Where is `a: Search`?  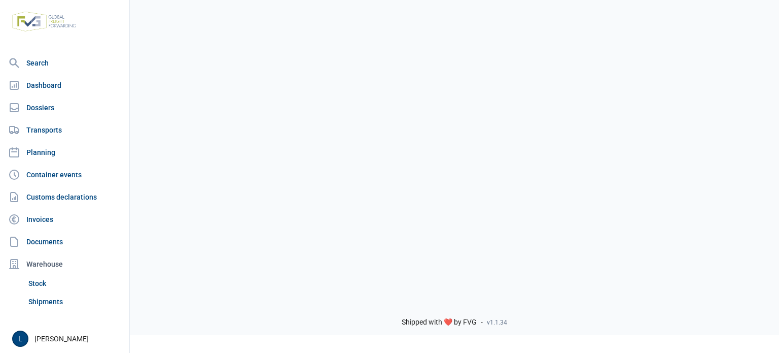
a: Search is located at coordinates (64, 63).